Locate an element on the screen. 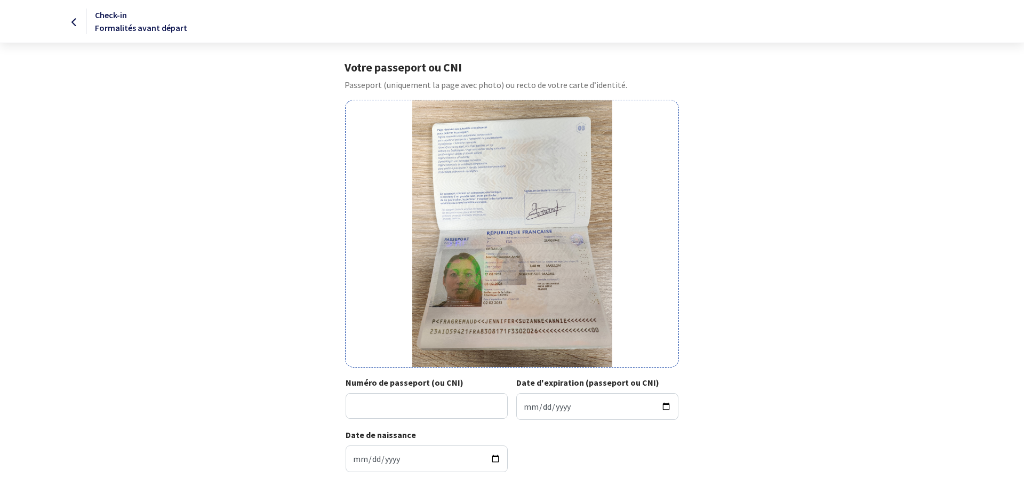 The image size is (1024, 486). p: Passeport (uniquement la page avec photo) ou recto de votre carte d’identité. is located at coordinates (511, 85).